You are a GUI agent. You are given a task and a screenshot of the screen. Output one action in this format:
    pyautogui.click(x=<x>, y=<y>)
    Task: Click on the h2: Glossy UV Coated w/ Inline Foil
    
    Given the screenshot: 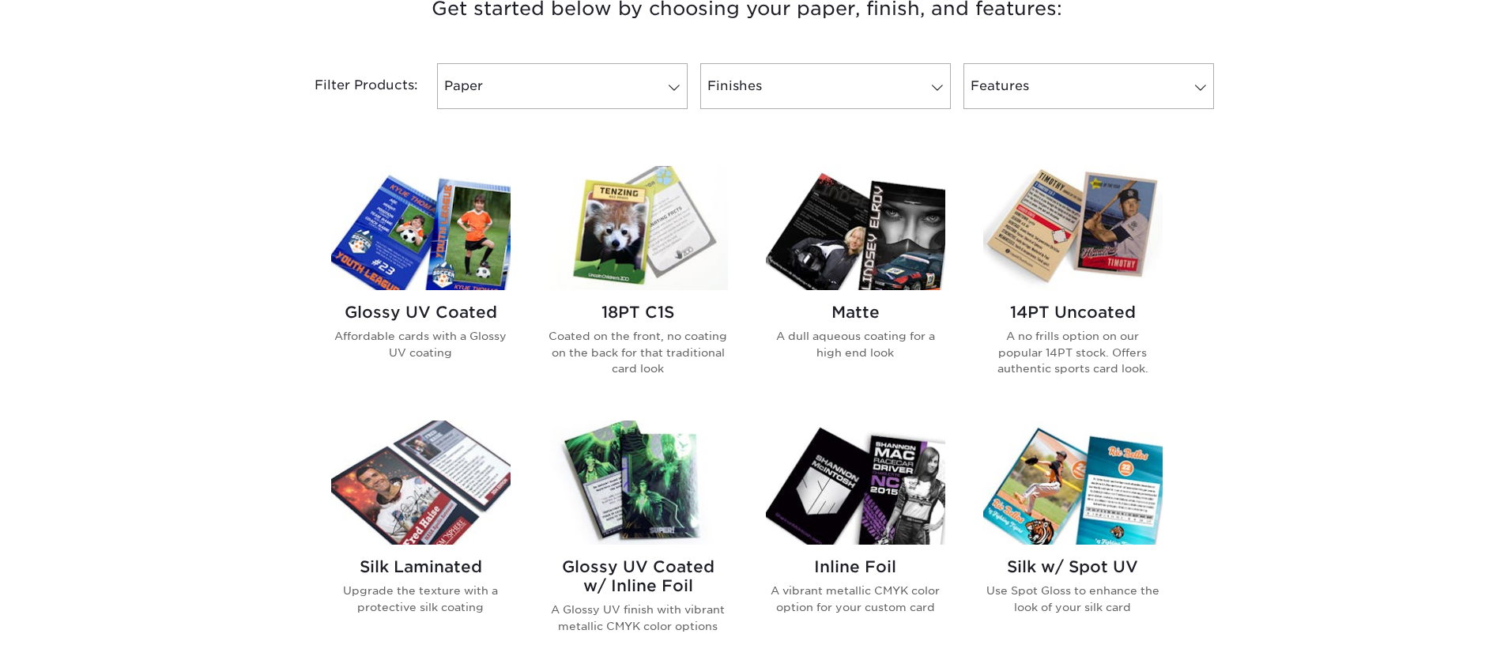 What is the action you would take?
    pyautogui.click(x=638, y=576)
    